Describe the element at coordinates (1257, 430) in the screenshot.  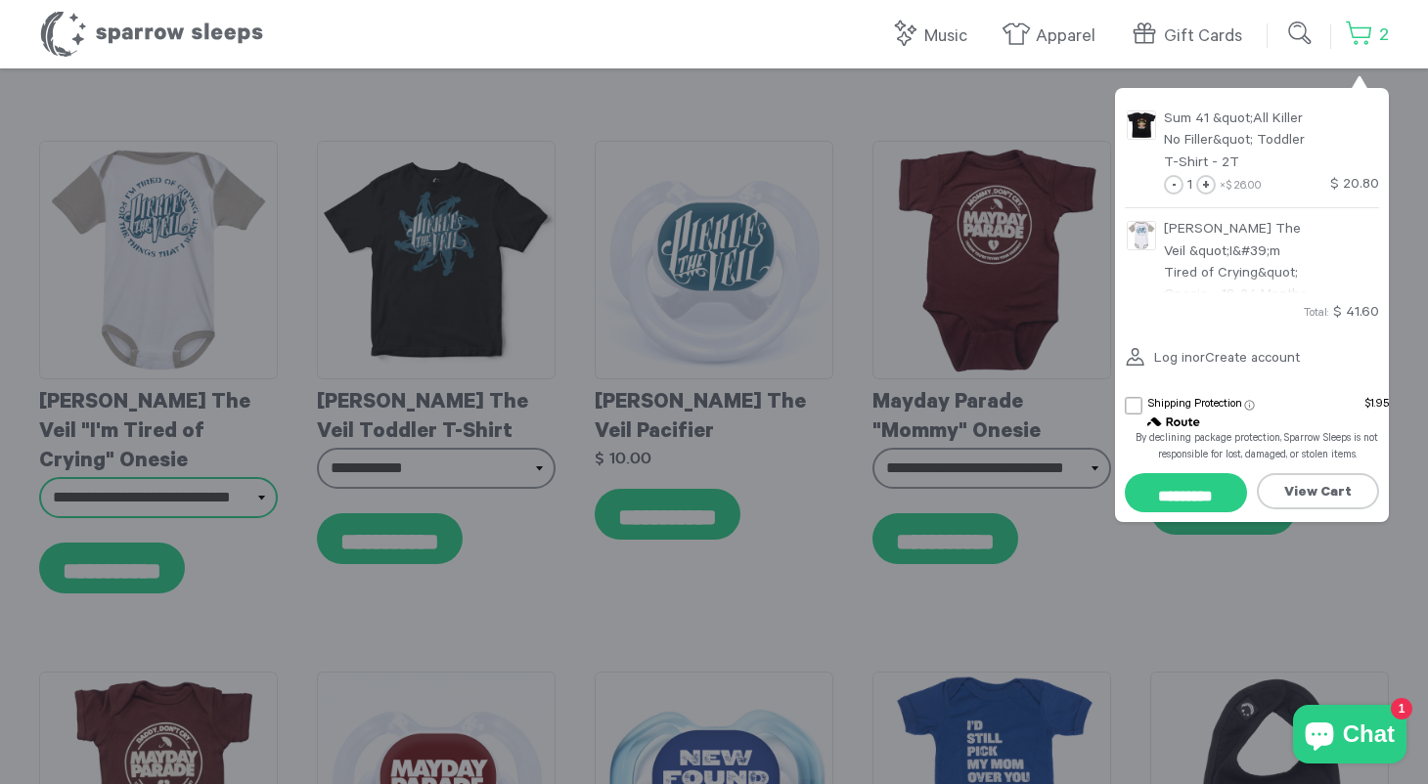
I see `div: route shipping protection selector element` at that location.